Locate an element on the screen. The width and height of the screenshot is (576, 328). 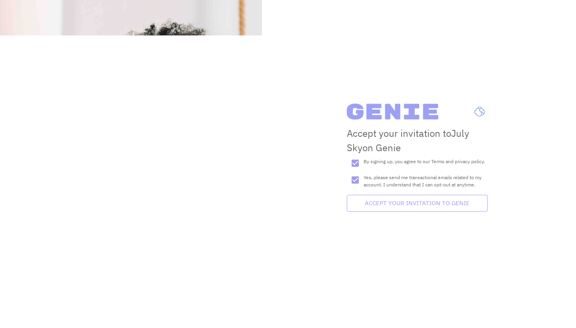
button: Accept your Invitation to Genie is located at coordinates (417, 203).